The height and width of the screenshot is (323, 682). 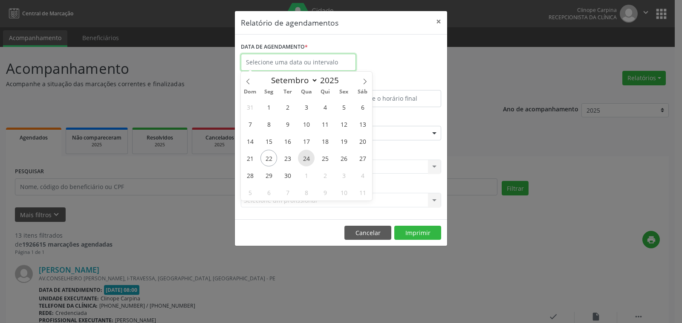 What do you see at coordinates (306, 141) in the screenshot?
I see `span: Setembro 17, 2025` at bounding box center [306, 141].